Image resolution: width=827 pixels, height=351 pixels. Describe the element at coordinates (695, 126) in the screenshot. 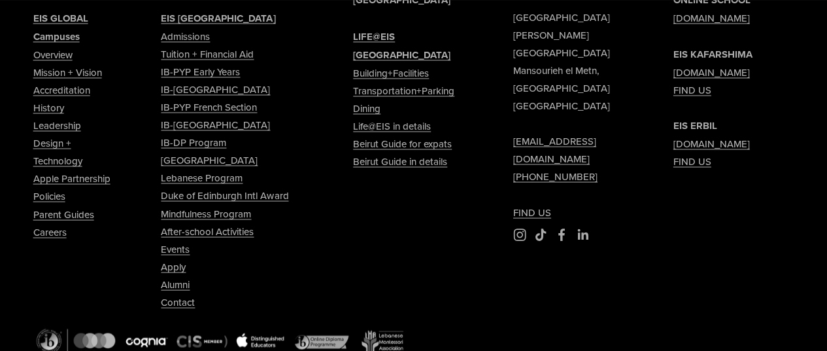

I see `strong: EIS ERBIL` at that location.